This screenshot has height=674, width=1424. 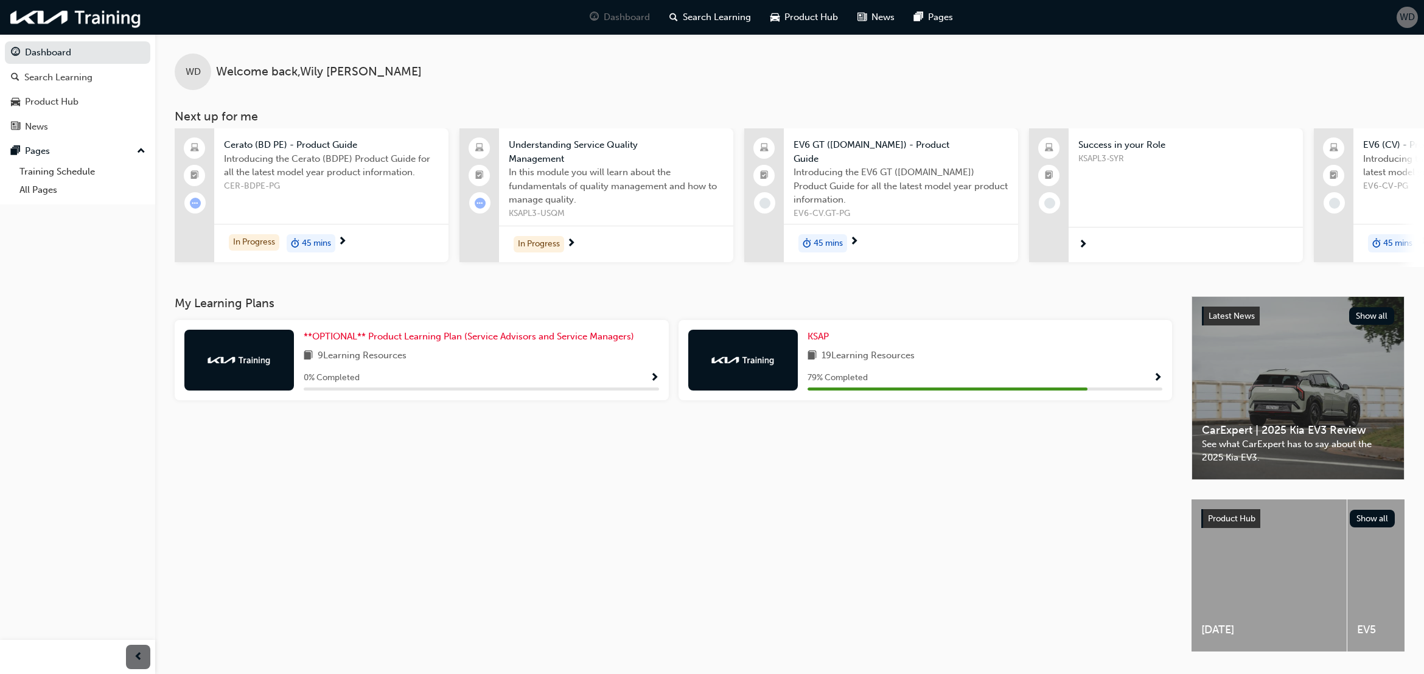 What do you see at coordinates (77, 77) in the screenshot?
I see `a: Search Learning` at bounding box center [77, 77].